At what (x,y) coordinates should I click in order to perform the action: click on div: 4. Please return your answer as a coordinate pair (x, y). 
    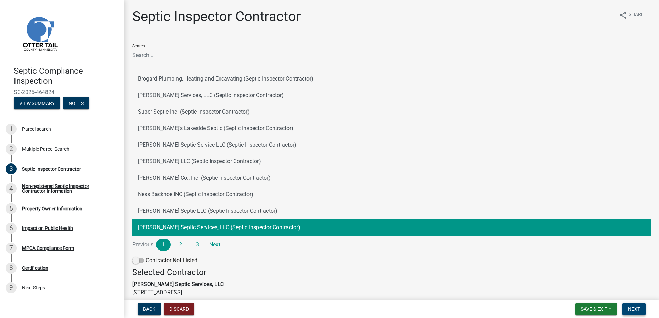
    Looking at the image, I should click on (11, 189).